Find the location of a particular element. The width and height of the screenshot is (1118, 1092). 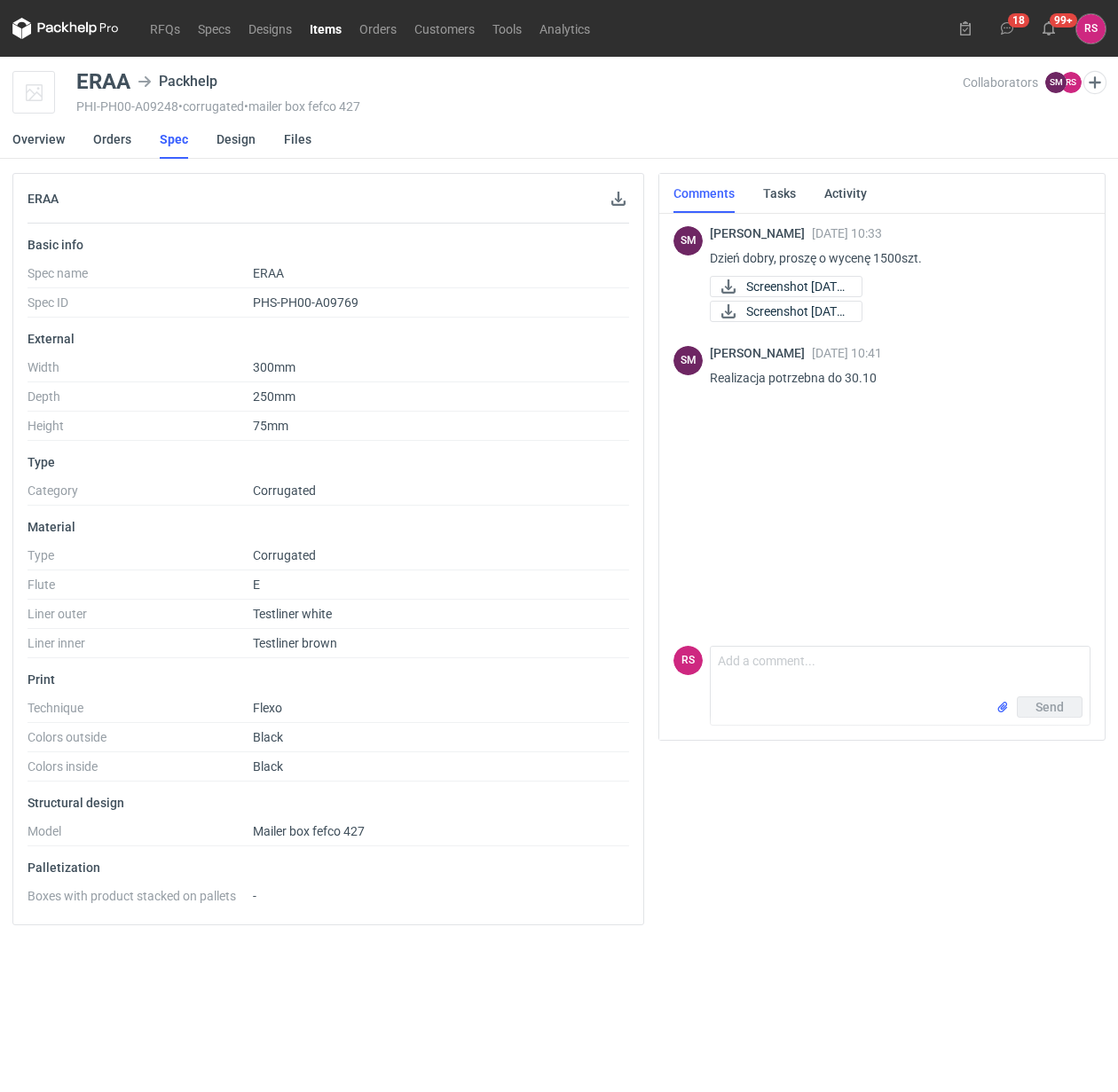

svg: Packhelp Pro is located at coordinates (65, 28).